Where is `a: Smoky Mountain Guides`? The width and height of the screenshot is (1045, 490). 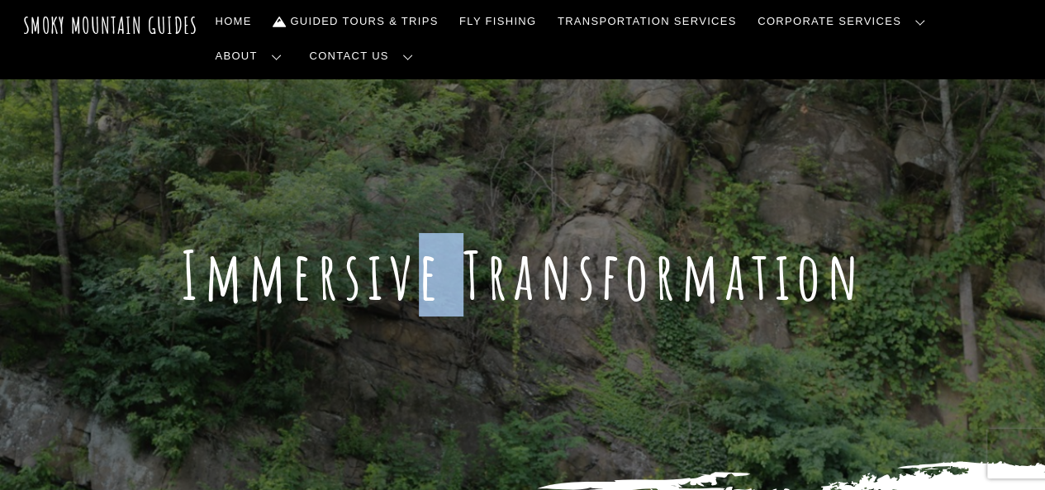
a: Smoky Mountain Guides is located at coordinates (111, 25).